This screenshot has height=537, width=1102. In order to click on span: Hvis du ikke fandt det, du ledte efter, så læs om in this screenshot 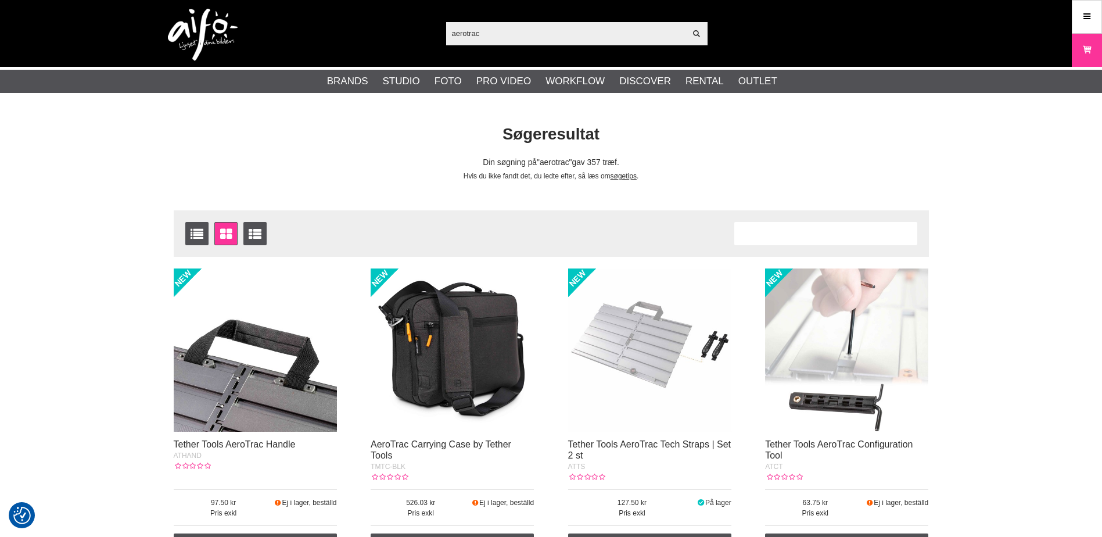, I will do `click(537, 176)`.